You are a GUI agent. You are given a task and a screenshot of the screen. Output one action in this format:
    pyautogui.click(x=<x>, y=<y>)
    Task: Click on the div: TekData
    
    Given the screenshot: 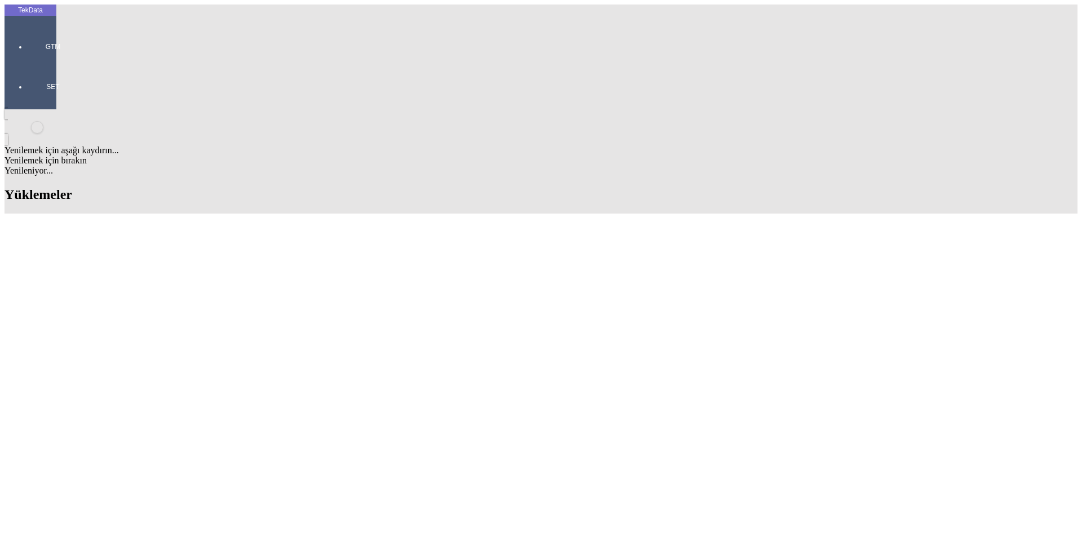 What is the action you would take?
    pyautogui.click(x=30, y=10)
    